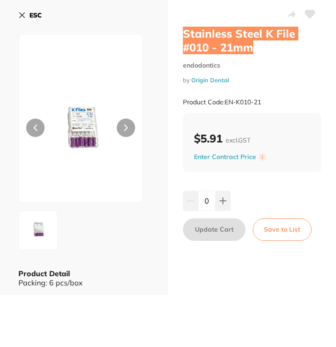  I want to click on small: by, so click(252, 80).